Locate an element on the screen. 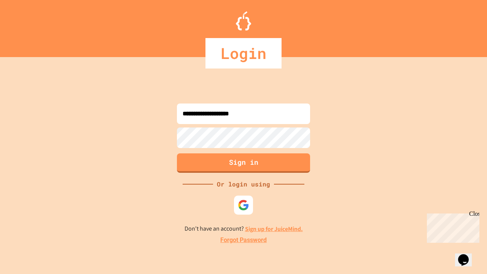  button: Sign in is located at coordinates (244, 163).